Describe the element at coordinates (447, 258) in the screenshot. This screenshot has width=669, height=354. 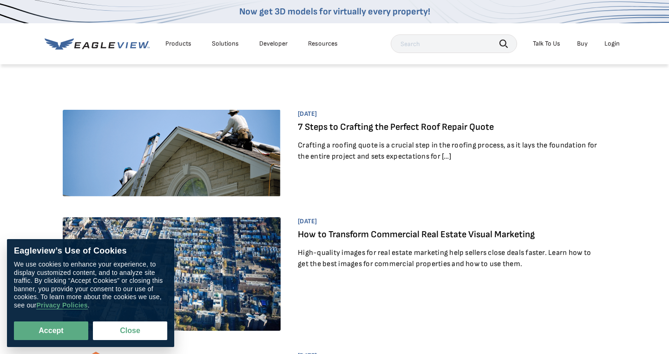
I see `p: High-quality images for real estate marketing help sellers close deals faster. Learn how to get t...` at that location.